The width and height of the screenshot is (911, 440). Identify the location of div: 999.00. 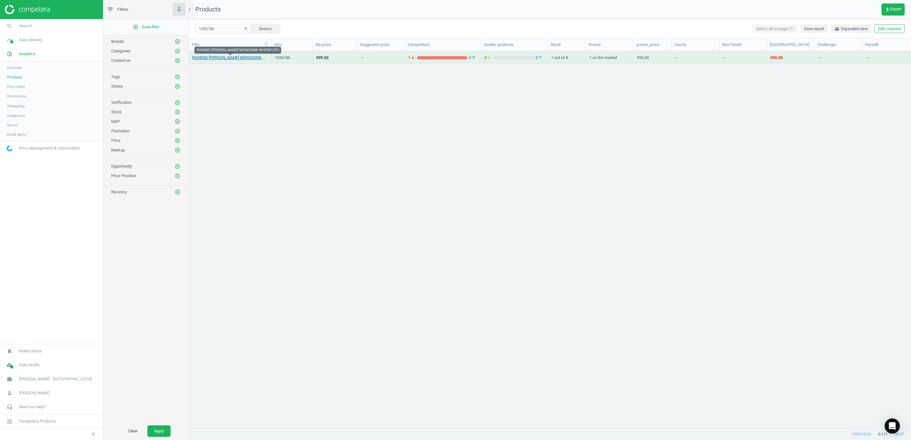
(322, 58).